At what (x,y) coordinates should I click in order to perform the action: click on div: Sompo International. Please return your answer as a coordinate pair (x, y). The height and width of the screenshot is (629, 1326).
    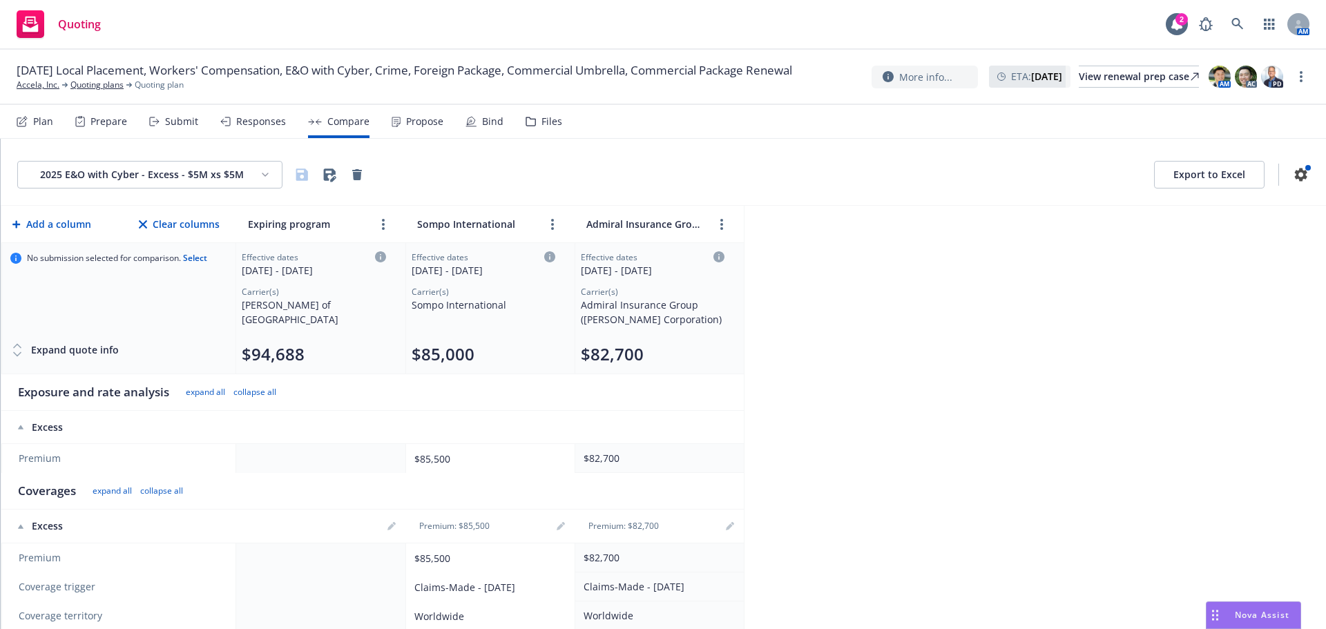
    Looking at the image, I should click on (483, 305).